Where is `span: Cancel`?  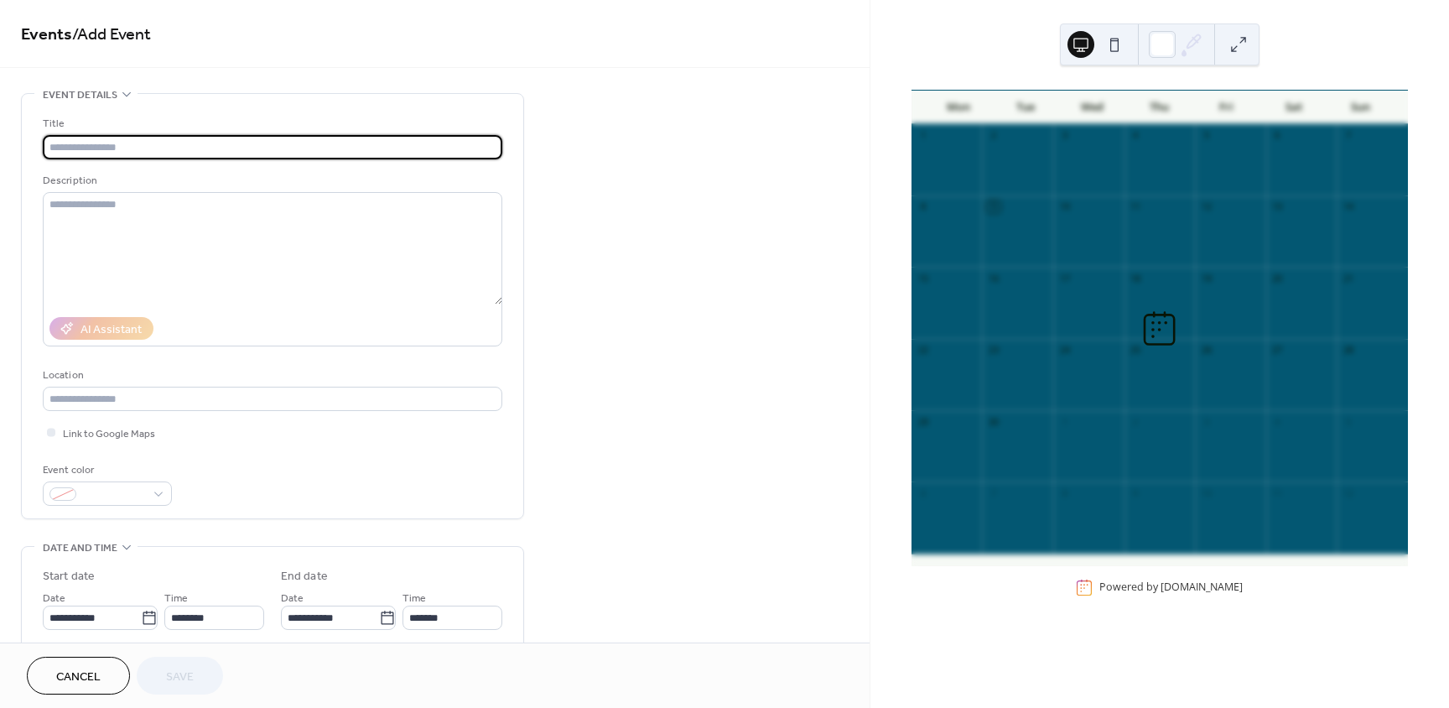 span: Cancel is located at coordinates (78, 677).